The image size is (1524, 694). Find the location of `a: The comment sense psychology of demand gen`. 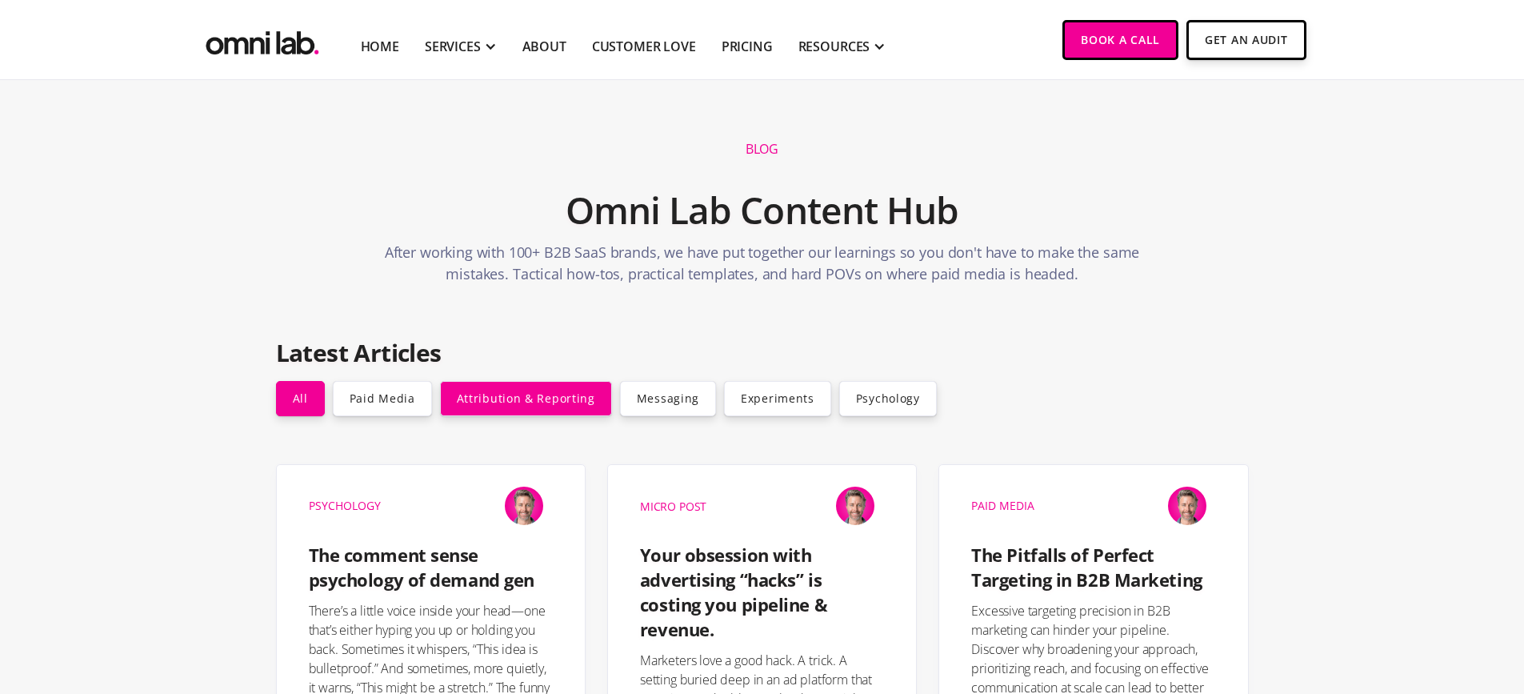

a: The comment sense psychology of demand gen is located at coordinates (430, 562).